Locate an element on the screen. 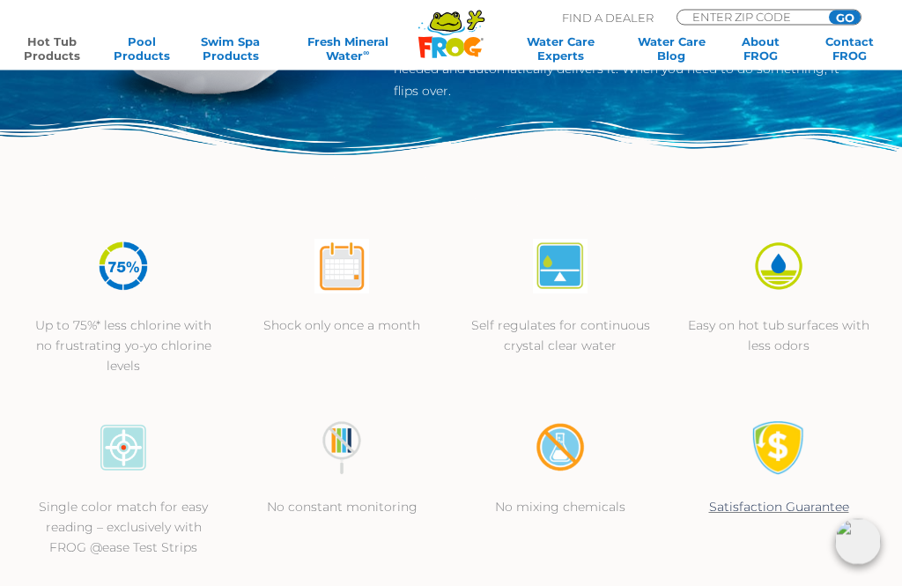  img: icon-atease-75percent-less is located at coordinates (123, 267).